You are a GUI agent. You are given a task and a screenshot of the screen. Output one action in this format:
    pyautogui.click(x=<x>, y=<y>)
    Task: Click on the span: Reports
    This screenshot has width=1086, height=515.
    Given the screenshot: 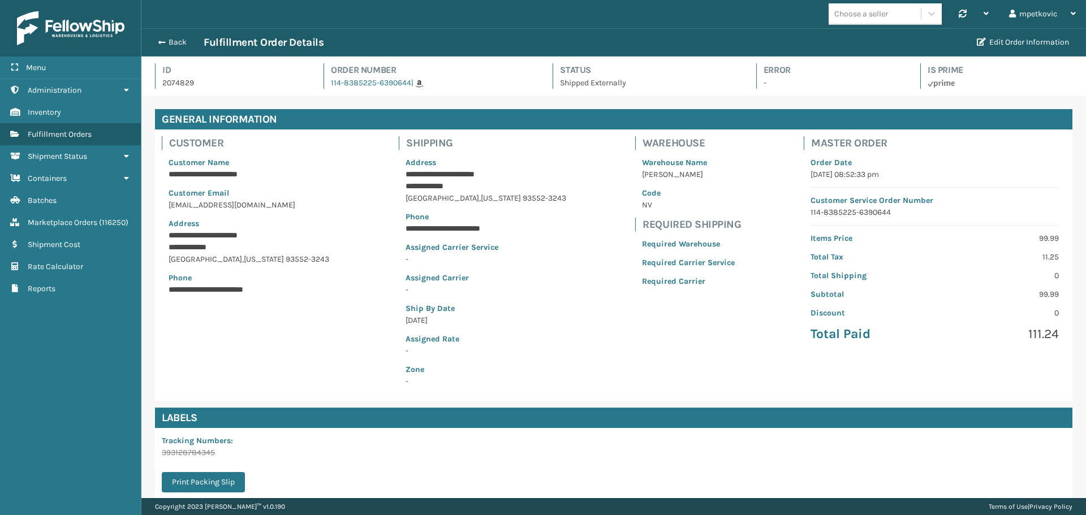 What is the action you would take?
    pyautogui.click(x=41, y=289)
    